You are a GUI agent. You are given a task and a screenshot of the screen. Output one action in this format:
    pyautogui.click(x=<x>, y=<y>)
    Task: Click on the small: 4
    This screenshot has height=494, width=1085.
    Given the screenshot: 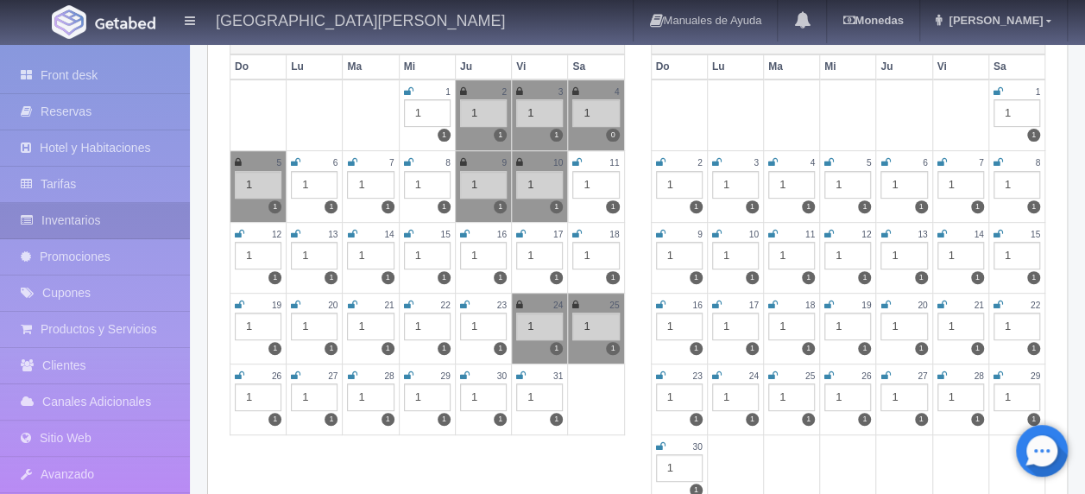 What is the action you would take?
    pyautogui.click(x=617, y=92)
    